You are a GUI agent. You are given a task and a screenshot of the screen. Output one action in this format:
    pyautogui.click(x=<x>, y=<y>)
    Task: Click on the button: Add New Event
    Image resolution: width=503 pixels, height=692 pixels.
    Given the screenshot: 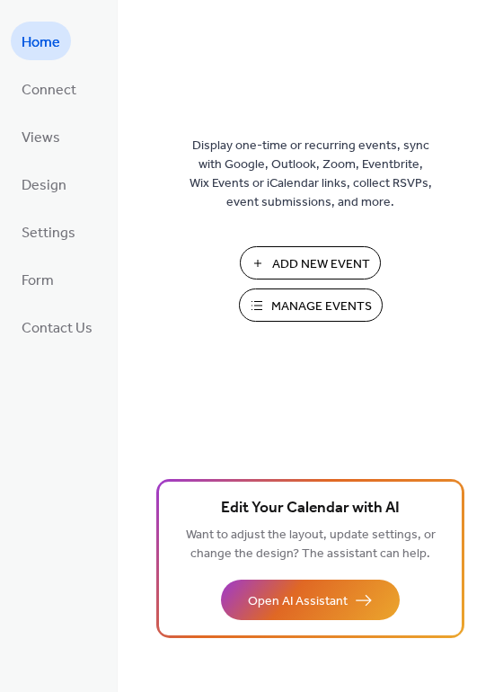 What is the action you would take?
    pyautogui.click(x=310, y=262)
    